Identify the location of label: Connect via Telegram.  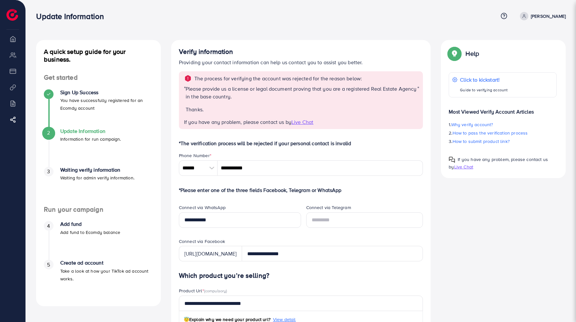
(329, 207).